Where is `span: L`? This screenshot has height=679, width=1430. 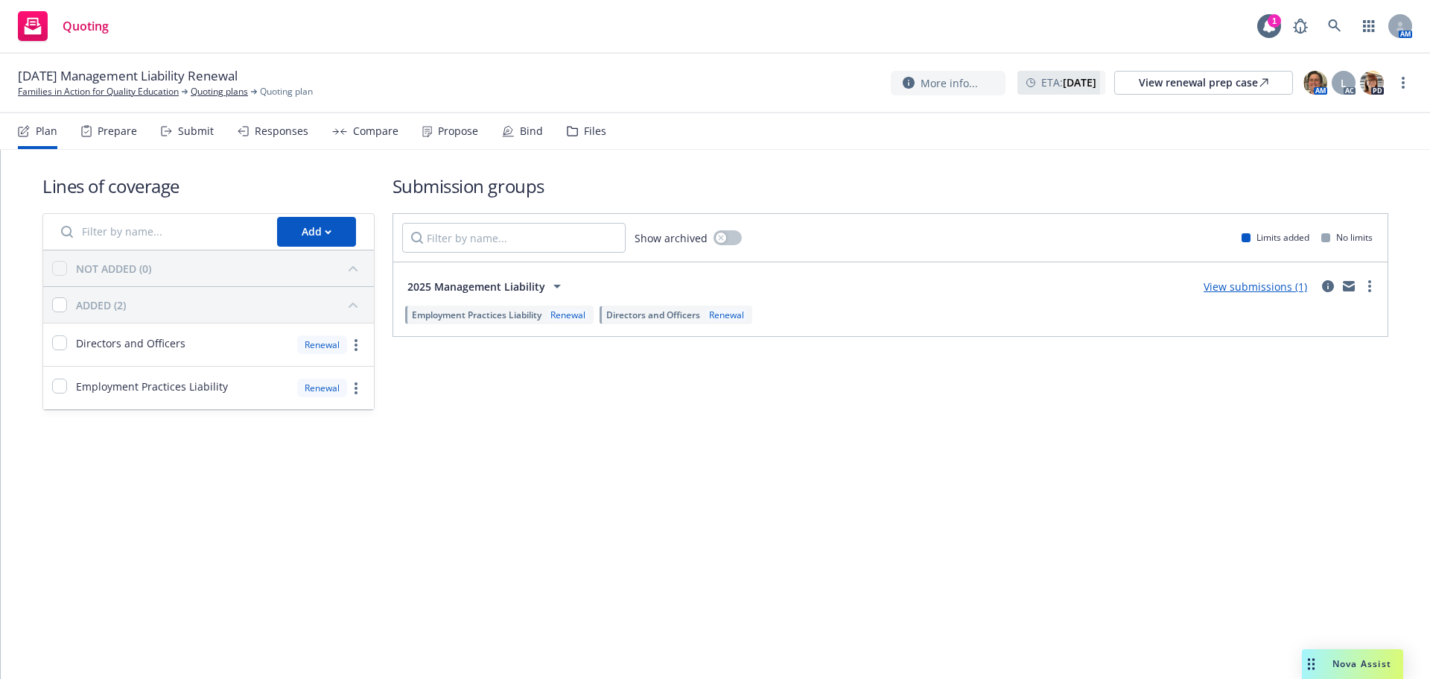 span: L is located at coordinates (1344, 83).